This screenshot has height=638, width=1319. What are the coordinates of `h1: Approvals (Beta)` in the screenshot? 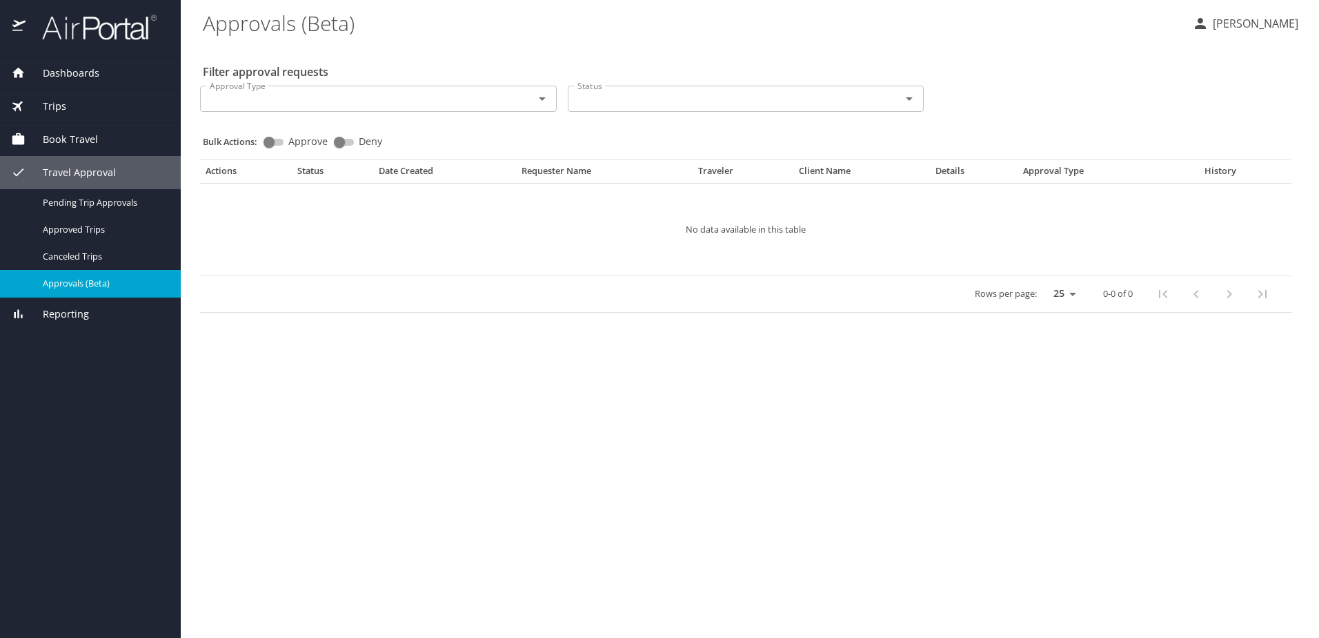 It's located at (692, 23).